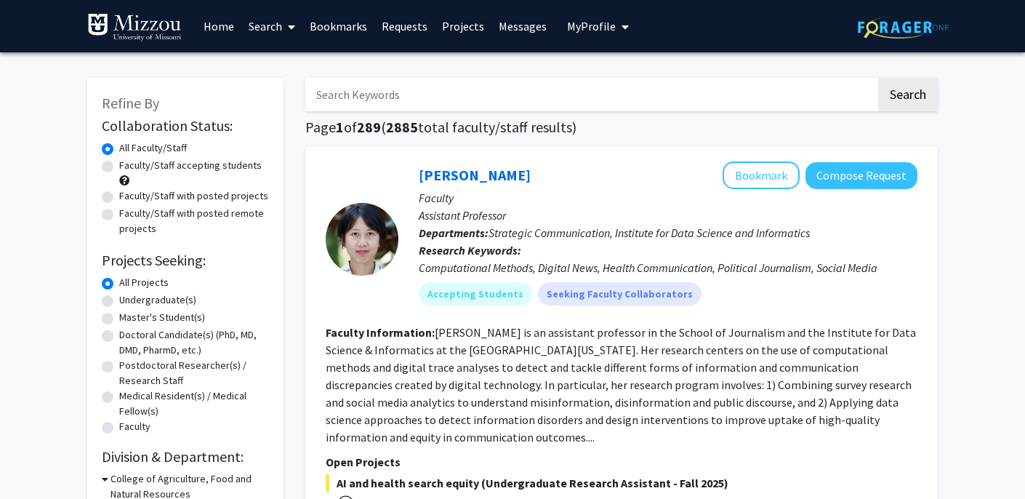  I want to click on a: Home, so click(219, 26).